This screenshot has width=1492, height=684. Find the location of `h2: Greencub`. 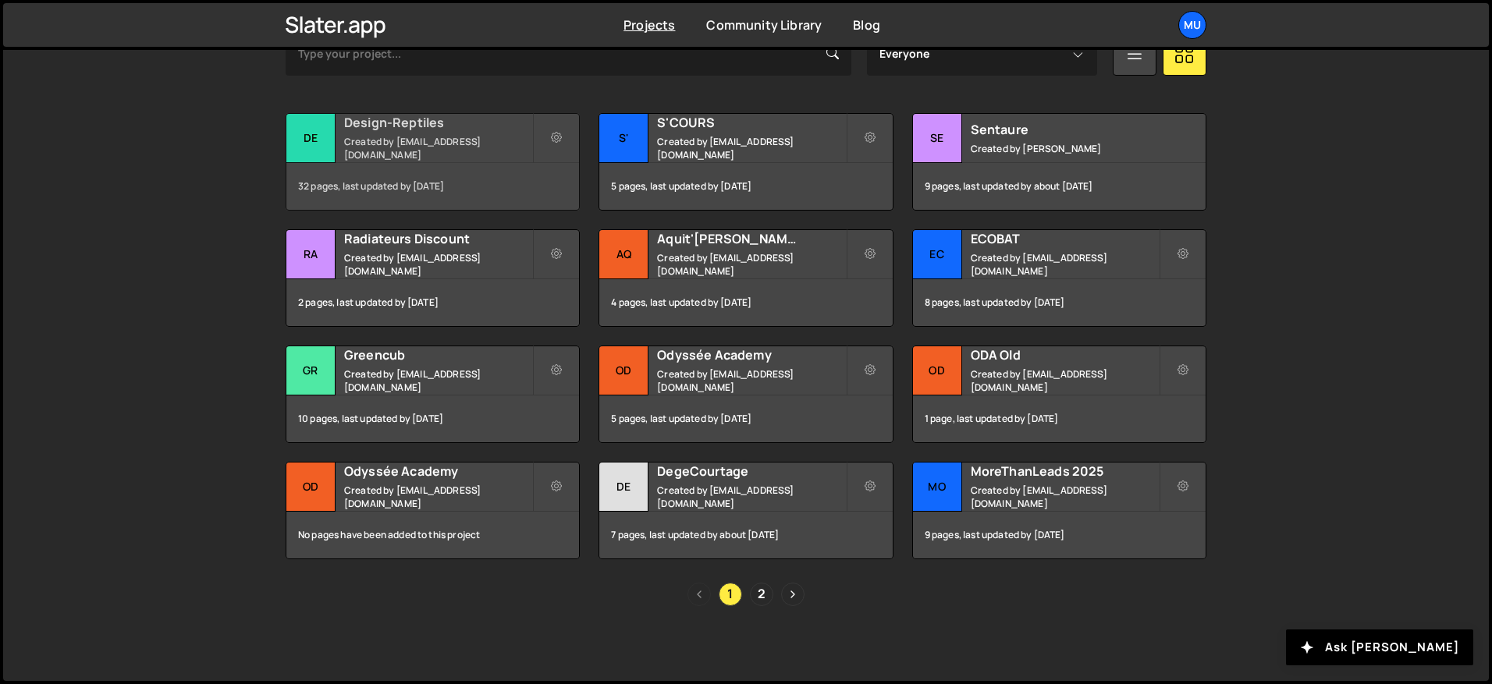

h2: Greencub is located at coordinates (438, 355).